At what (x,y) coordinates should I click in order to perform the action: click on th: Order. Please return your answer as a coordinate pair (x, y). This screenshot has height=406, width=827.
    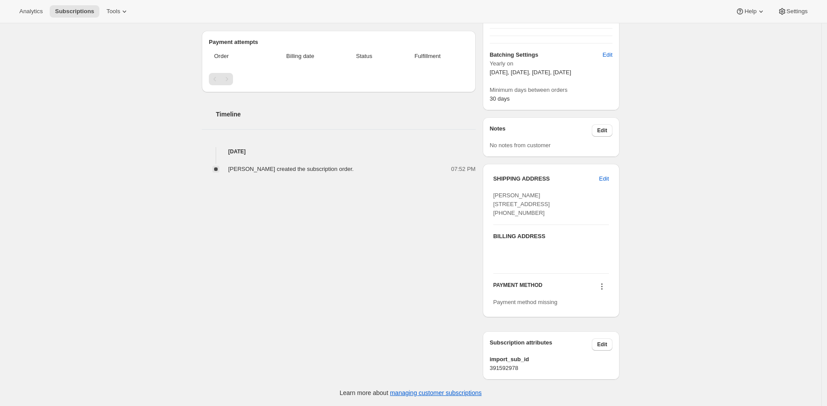
    Looking at the image, I should click on (235, 56).